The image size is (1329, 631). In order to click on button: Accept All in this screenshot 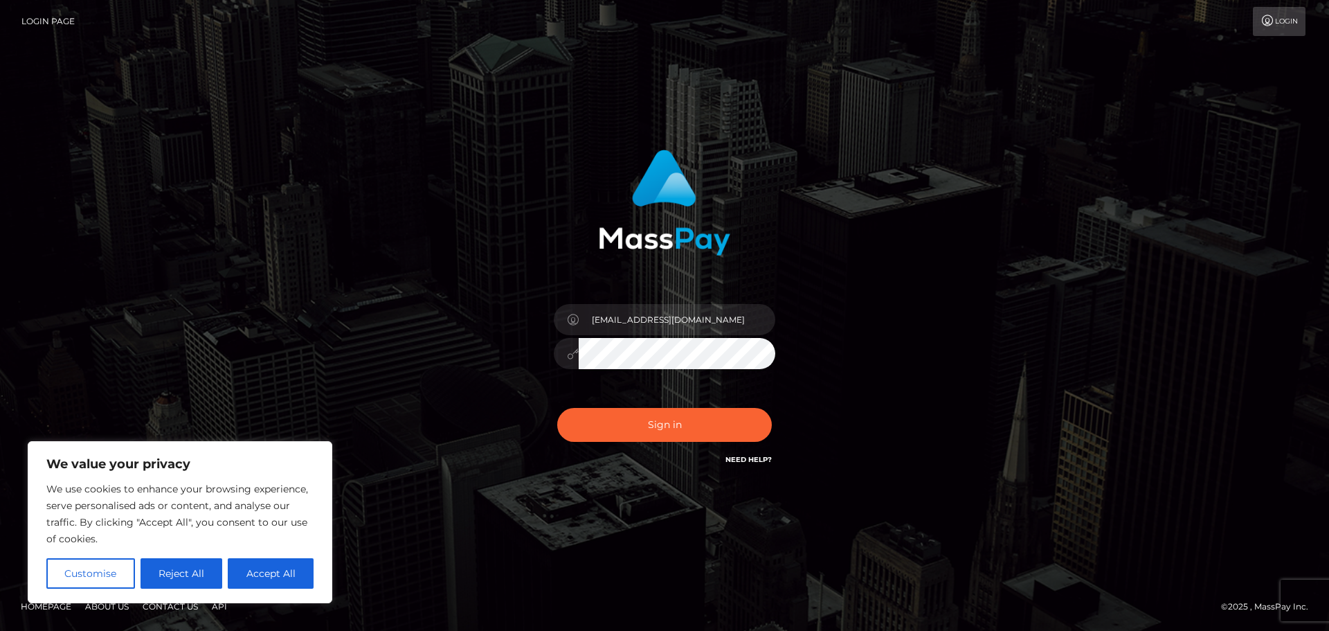, I will do `click(271, 573)`.